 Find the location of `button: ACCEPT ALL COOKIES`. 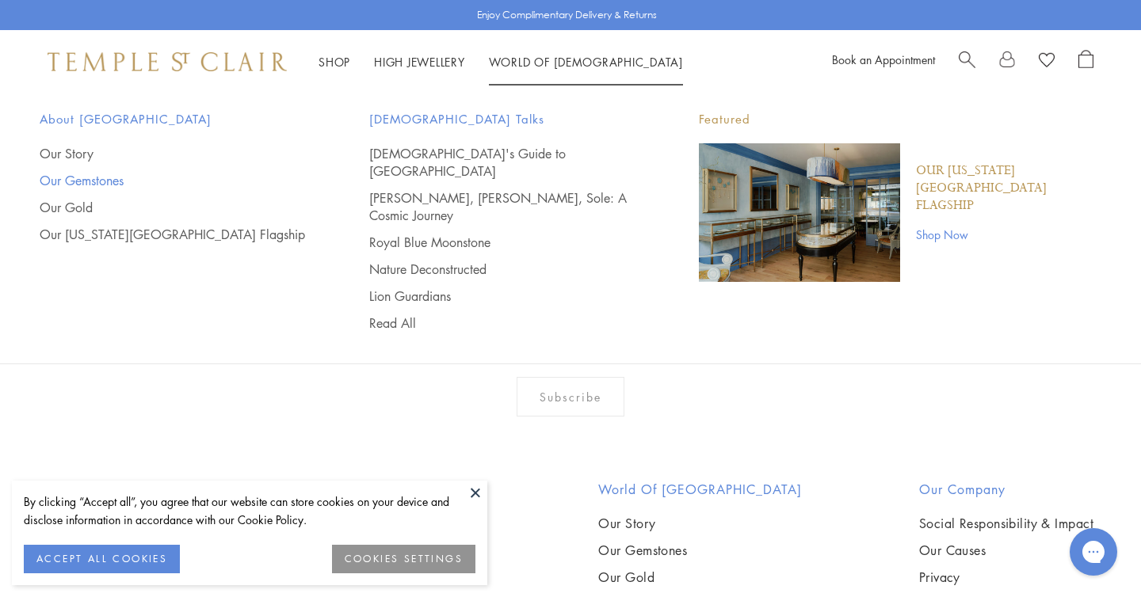

button: ACCEPT ALL COOKIES is located at coordinates (101, 559).